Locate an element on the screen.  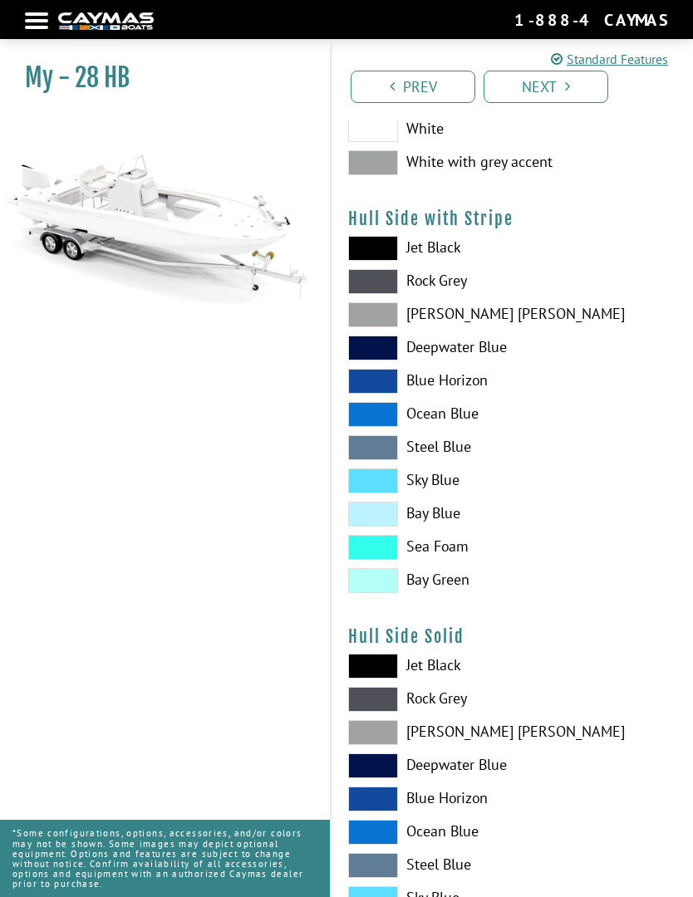
img: white-logo-c9c8dbefe5ff5ceceb0f0178aa75bf4bb51f6bca0971e226c86eb53dfe498488.png is located at coordinates (106, 21).